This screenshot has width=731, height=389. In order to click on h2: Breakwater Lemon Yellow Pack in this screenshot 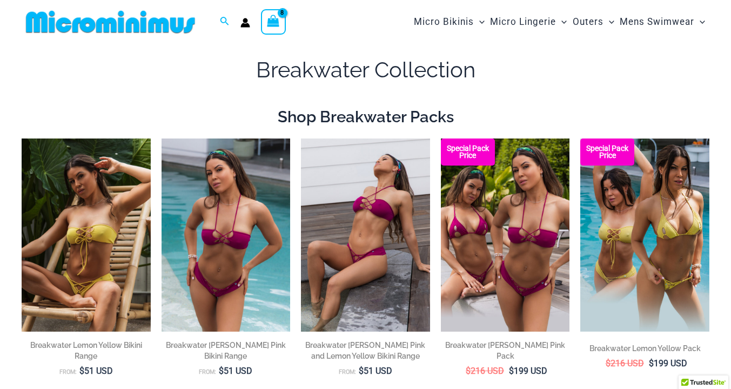, I will do `click(645, 348)`.